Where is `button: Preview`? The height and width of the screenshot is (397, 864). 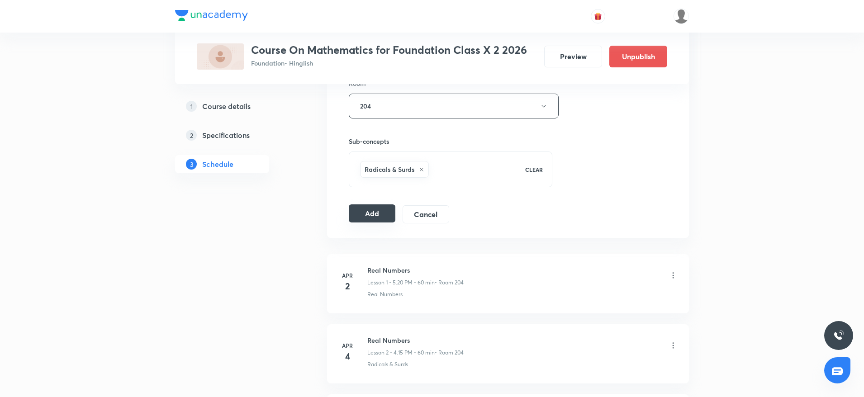
button: Preview is located at coordinates (573, 57).